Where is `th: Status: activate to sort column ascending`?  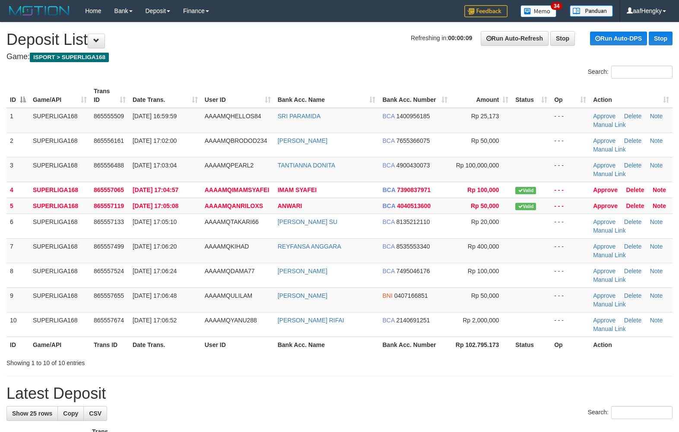 th: Status: activate to sort column ascending is located at coordinates (531, 95).